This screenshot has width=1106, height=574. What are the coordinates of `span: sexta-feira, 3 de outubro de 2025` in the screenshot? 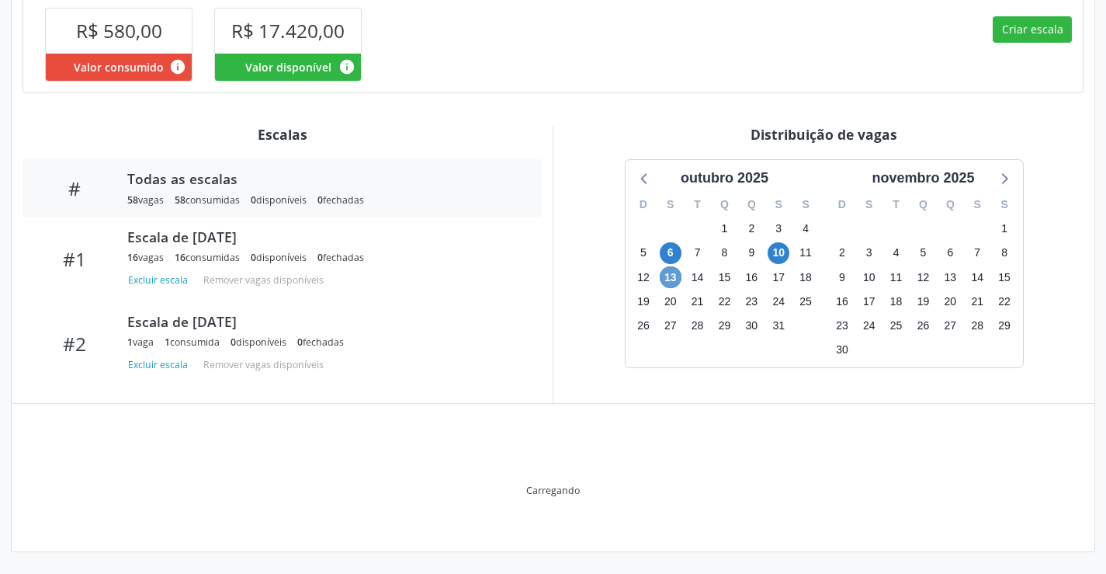 It's located at (779, 229).